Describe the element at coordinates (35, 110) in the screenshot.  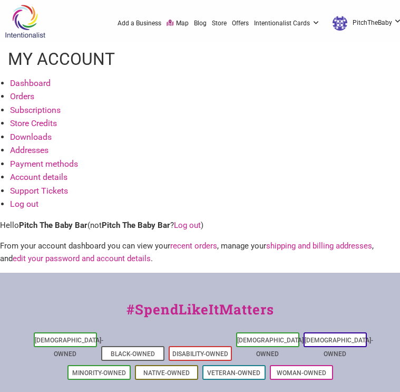
I see `a: Subscriptions` at that location.